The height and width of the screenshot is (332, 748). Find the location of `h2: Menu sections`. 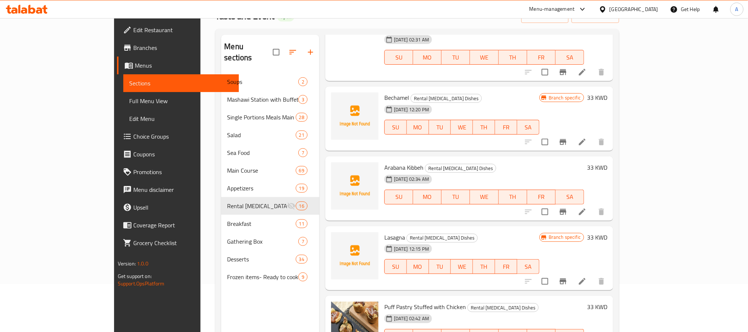

h2: Menu sections is located at coordinates (248, 52).